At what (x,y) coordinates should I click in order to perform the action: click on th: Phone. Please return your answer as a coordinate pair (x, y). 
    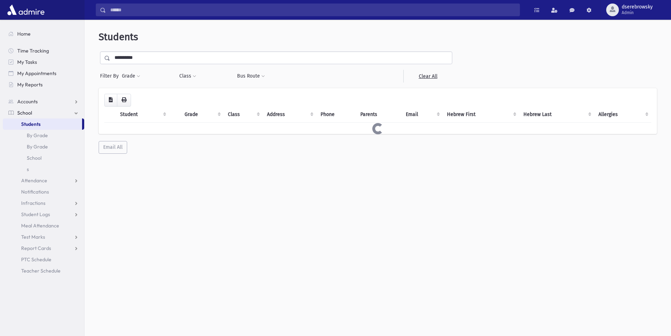
    Looking at the image, I should click on (336, 114).